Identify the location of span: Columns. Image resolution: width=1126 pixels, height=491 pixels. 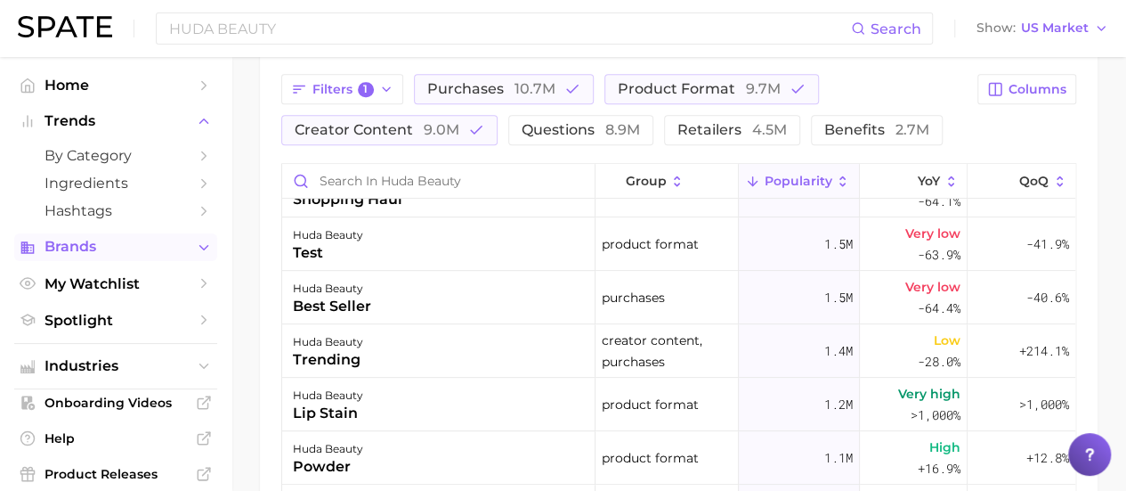
(1037, 89).